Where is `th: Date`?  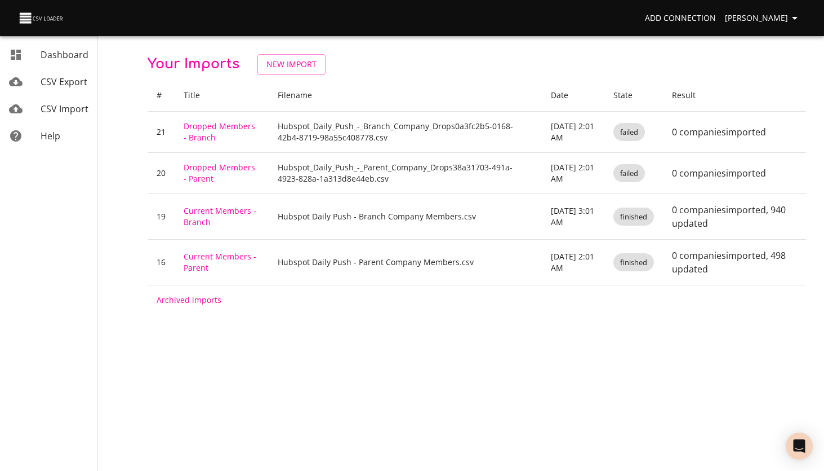
th: Date is located at coordinates (573, 95).